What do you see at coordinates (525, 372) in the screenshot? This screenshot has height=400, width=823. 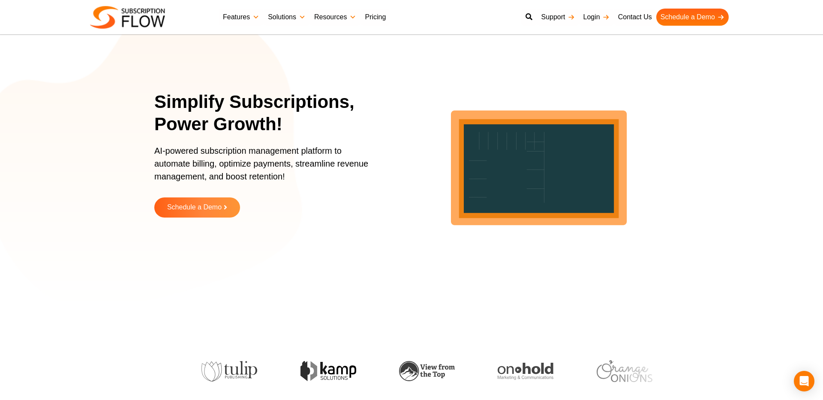 I see `img: onhold-marketing` at bounding box center [525, 372].